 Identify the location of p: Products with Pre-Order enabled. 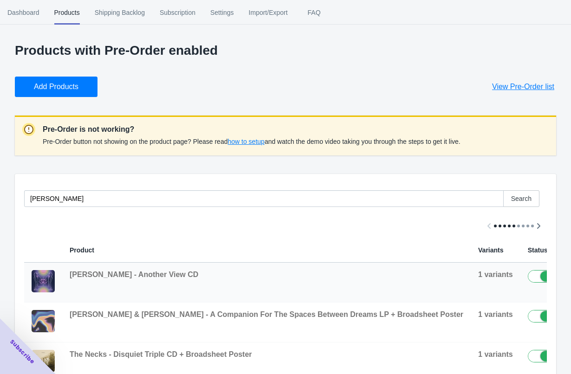
(285, 51).